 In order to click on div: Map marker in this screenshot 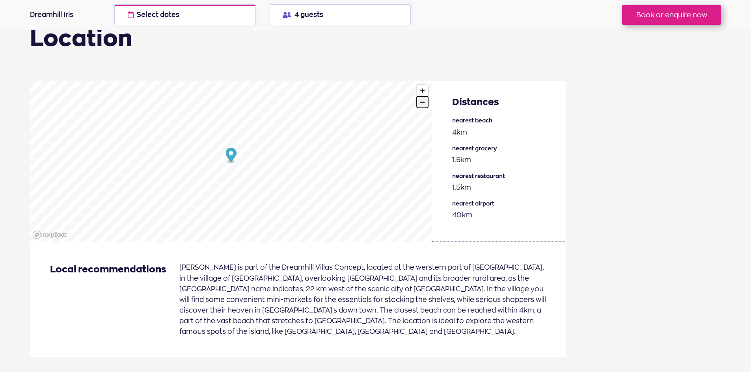, I will do `click(231, 156)`.